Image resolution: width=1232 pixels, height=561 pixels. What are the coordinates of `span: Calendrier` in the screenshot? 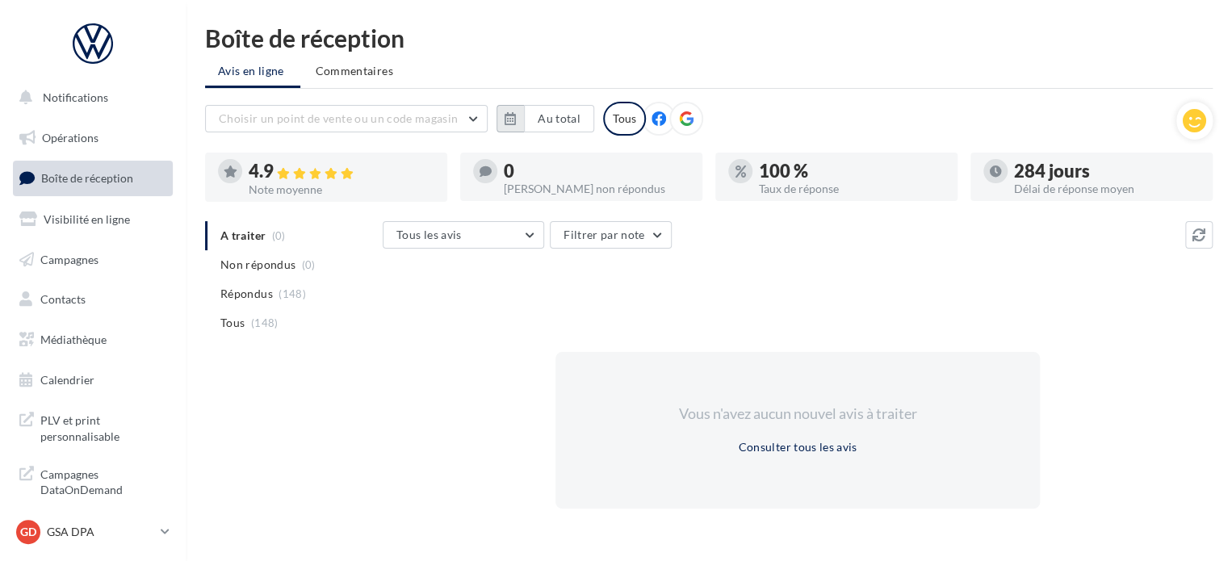 It's located at (67, 379).